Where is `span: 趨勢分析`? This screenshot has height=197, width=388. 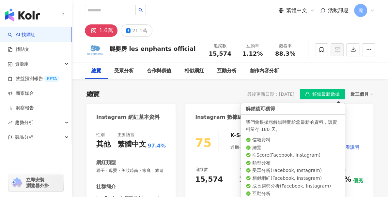
span: 趨勢分析 is located at coordinates (24, 123).